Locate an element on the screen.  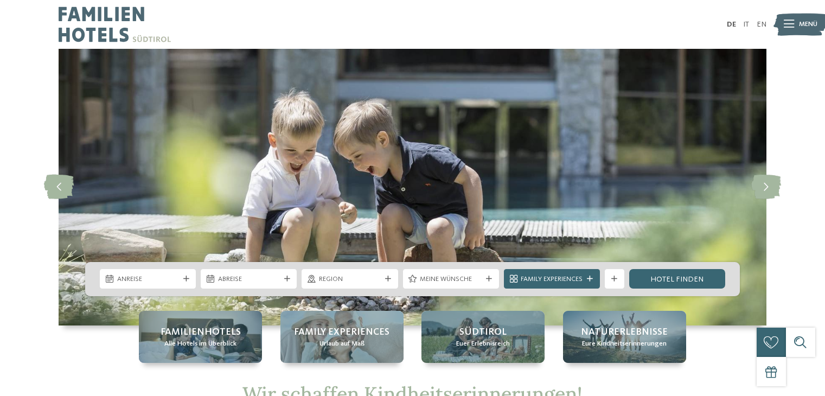
span: Region is located at coordinates (350, 279).